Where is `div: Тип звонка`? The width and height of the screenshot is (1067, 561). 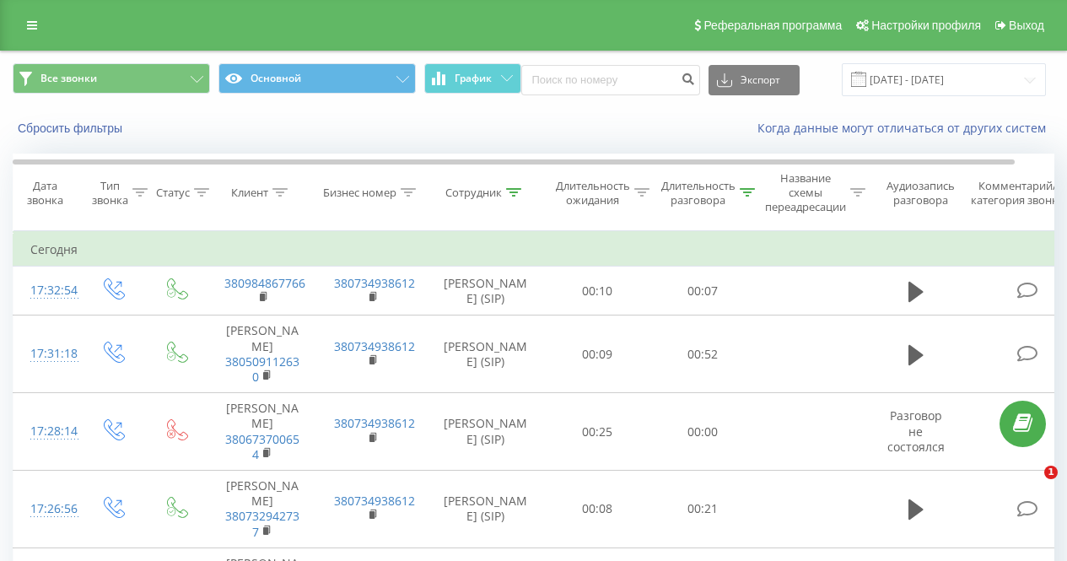
div: Тип звонка is located at coordinates (110, 193).